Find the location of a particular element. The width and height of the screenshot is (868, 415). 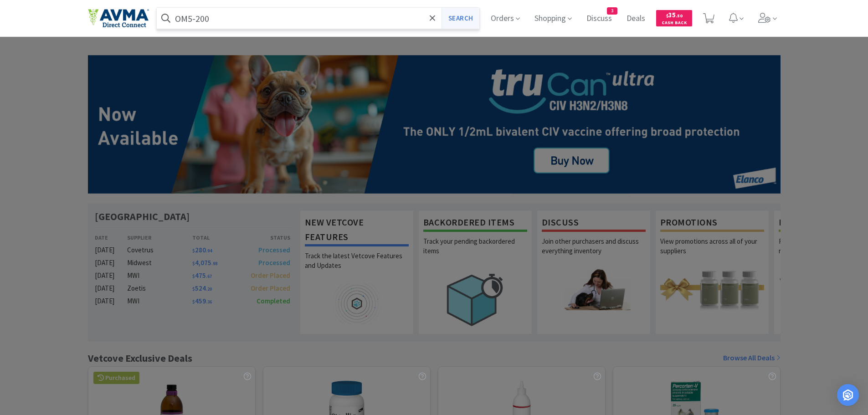

a: Deals is located at coordinates (636, 19).